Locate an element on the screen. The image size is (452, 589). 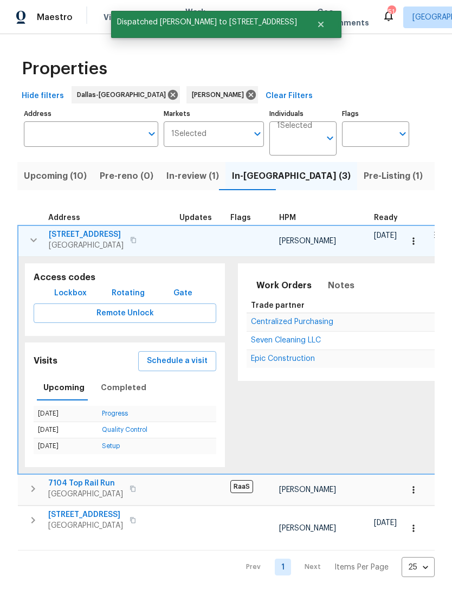
span: Geo Assignments is located at coordinates (343, 17).